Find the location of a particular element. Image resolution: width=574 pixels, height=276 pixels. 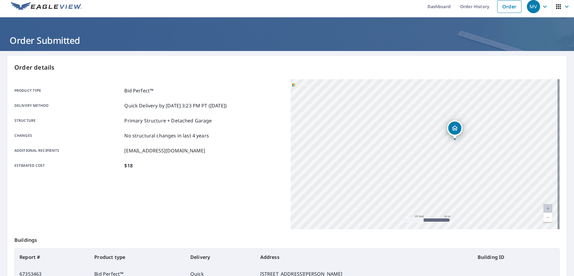

th: Building ID is located at coordinates (516, 257).